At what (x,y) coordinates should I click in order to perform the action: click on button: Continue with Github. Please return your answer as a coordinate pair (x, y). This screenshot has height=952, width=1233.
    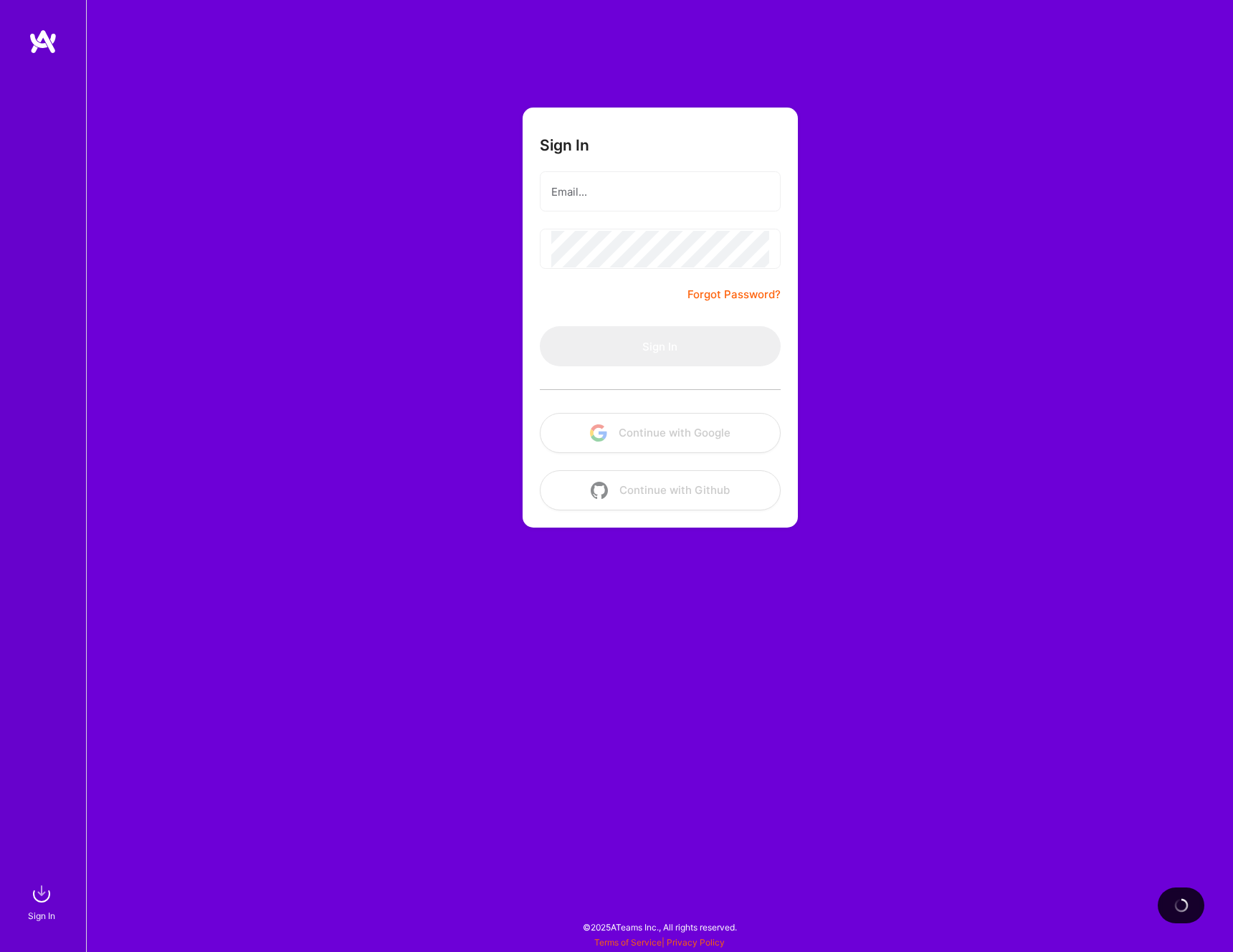
    Looking at the image, I should click on (660, 490).